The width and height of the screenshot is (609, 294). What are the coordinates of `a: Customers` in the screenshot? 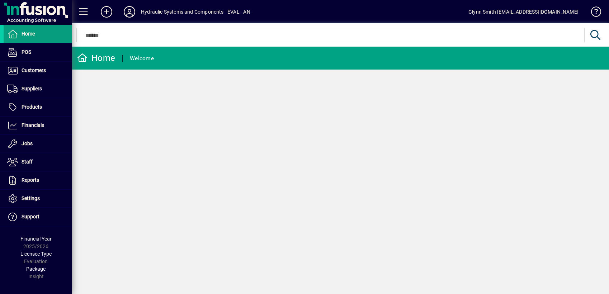 It's located at (38, 71).